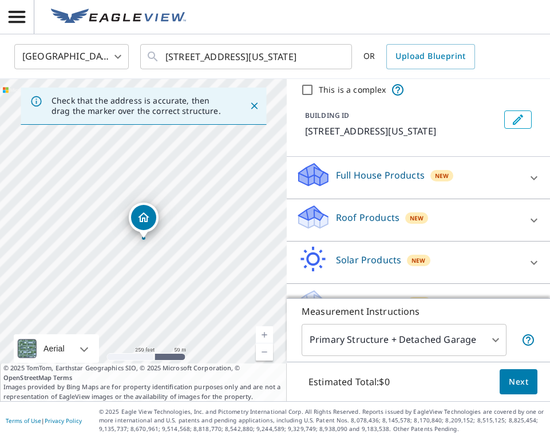  I want to click on a: Privacy Policy, so click(63, 420).